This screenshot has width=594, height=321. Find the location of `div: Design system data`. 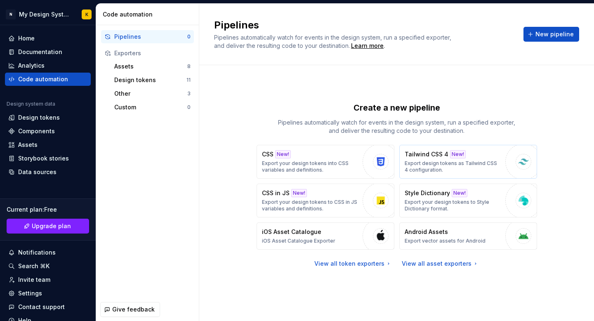

div: Design system data is located at coordinates (31, 104).